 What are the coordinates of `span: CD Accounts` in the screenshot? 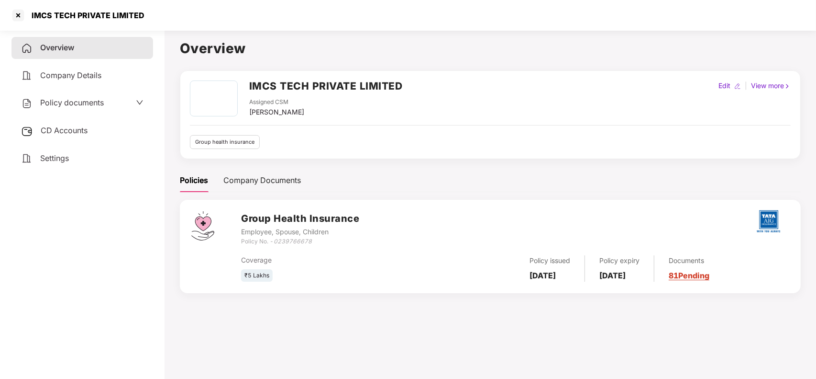 It's located at (64, 130).